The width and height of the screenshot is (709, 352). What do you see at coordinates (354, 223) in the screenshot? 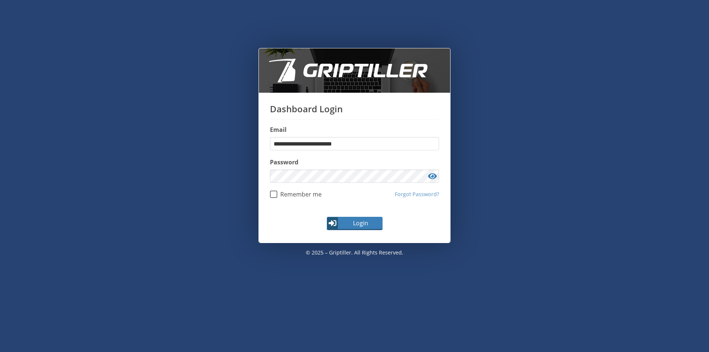
I see `button: Login` at bounding box center [354, 223].